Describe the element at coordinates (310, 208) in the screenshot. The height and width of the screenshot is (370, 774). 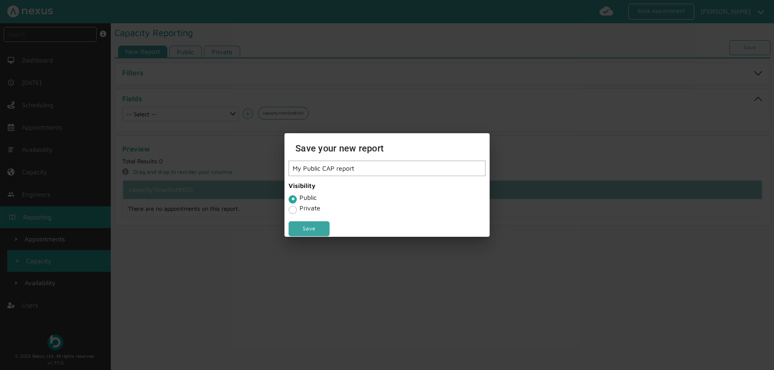
I see `label: Private` at that location.